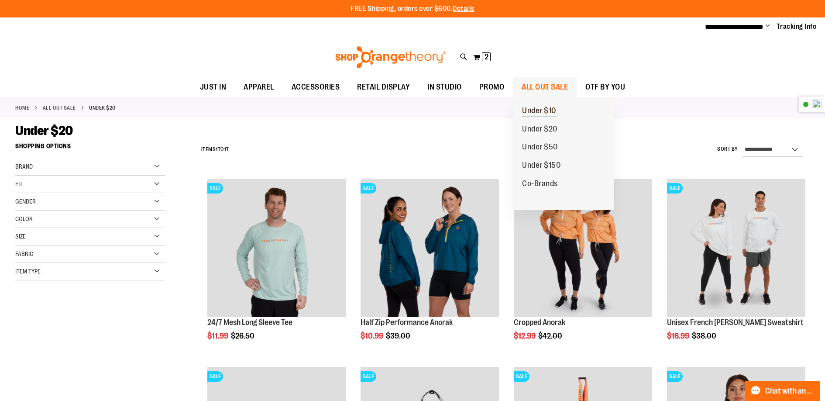  I want to click on a: Home, so click(22, 108).